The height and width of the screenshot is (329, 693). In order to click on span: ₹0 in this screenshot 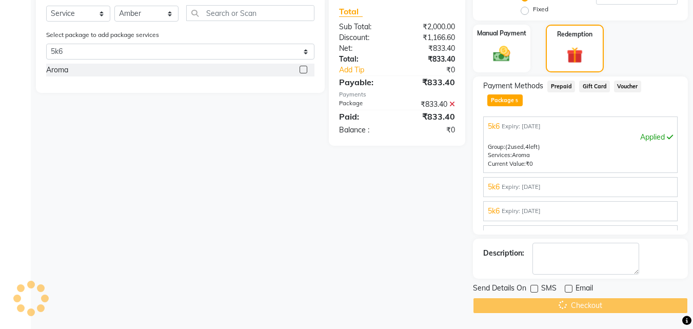, I will do `click(530, 164)`.